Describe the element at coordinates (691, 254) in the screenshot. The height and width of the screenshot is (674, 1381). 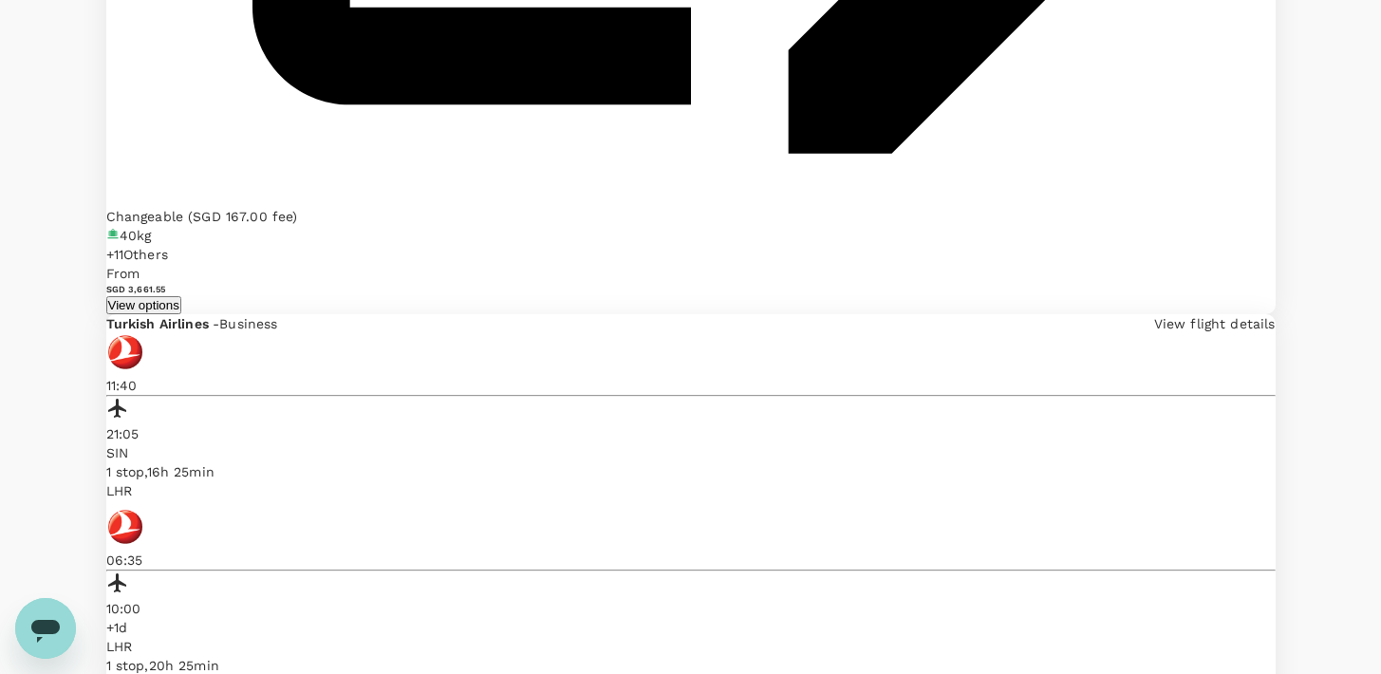
I see `div: +11Others` at that location.